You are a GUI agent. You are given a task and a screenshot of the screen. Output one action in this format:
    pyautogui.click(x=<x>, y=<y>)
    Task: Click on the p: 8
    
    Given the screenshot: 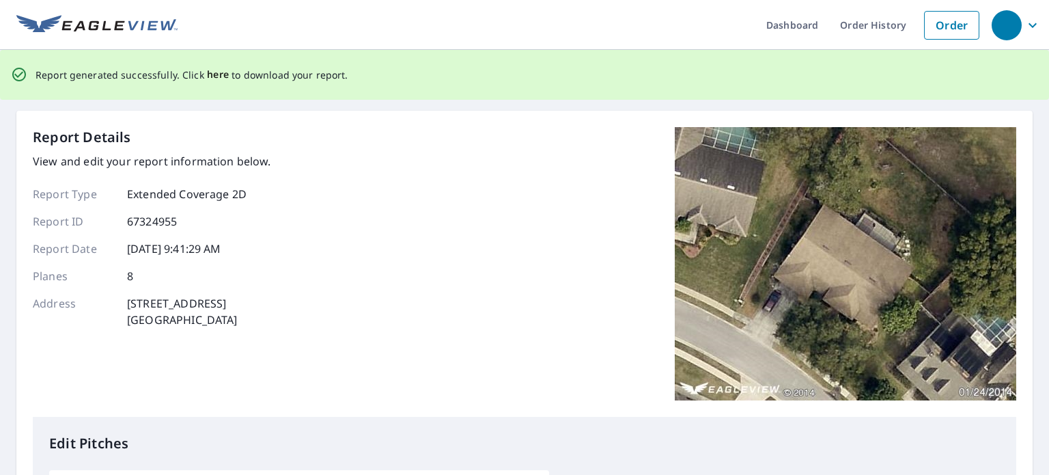 What is the action you would take?
    pyautogui.click(x=130, y=276)
    